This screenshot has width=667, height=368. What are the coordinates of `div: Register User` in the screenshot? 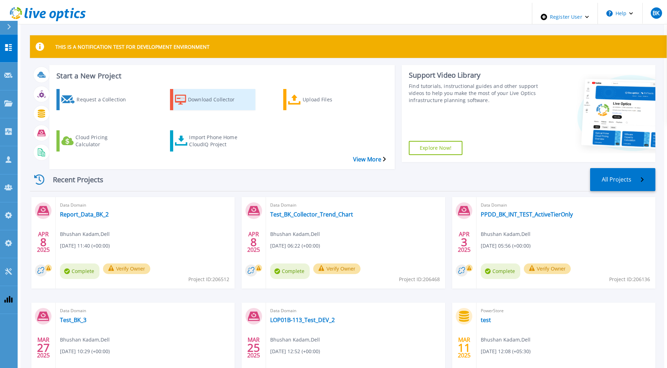 It's located at (565, 17).